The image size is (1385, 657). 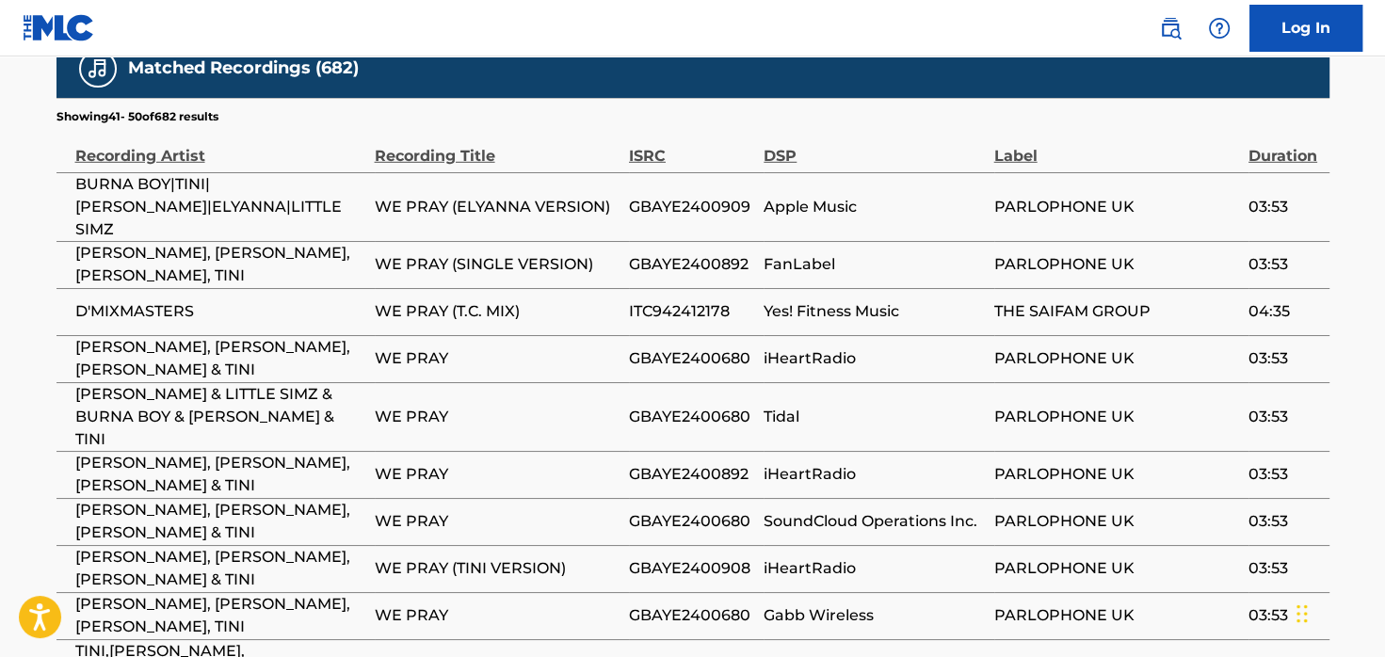 What do you see at coordinates (691, 312) in the screenshot?
I see `span: ITC942412178` at bounding box center [691, 312].